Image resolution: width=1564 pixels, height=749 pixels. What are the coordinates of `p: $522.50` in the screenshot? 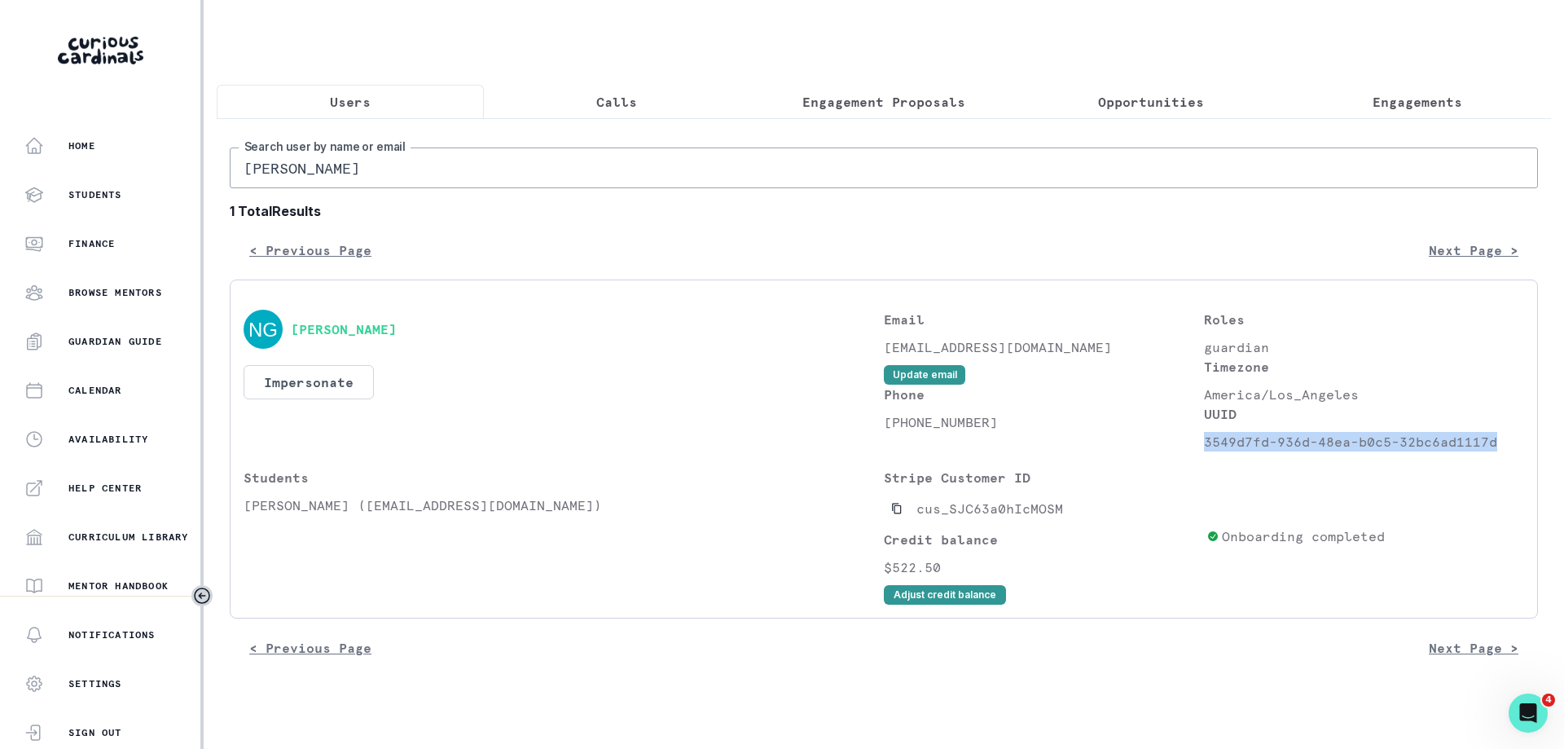 It's located at (1042, 567).